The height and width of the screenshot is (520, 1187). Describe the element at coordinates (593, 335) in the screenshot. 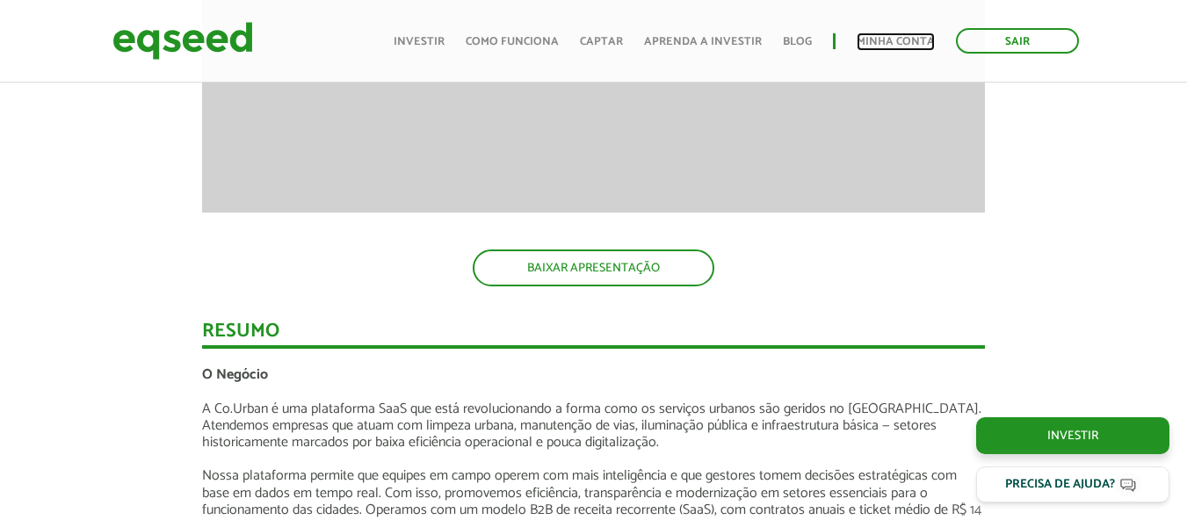

I see `div: Resumo` at that location.